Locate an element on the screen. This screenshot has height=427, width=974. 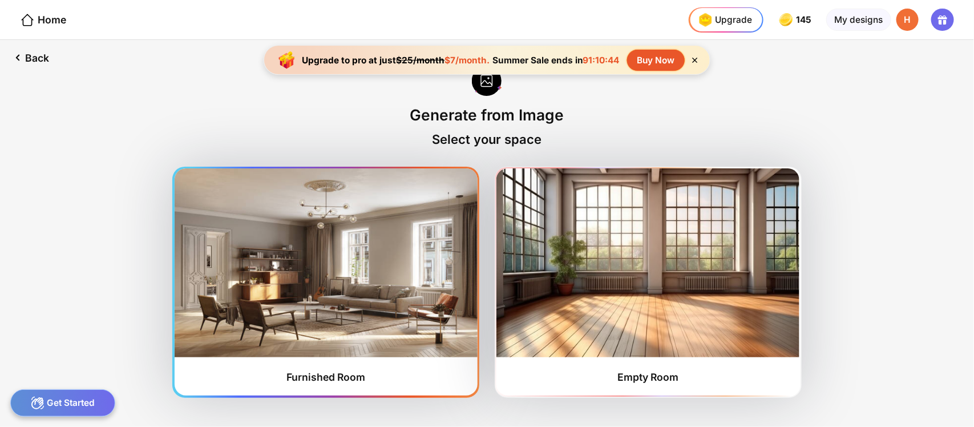
img: upgrade-banner-new-year-icon.gif is located at coordinates (287, 60).